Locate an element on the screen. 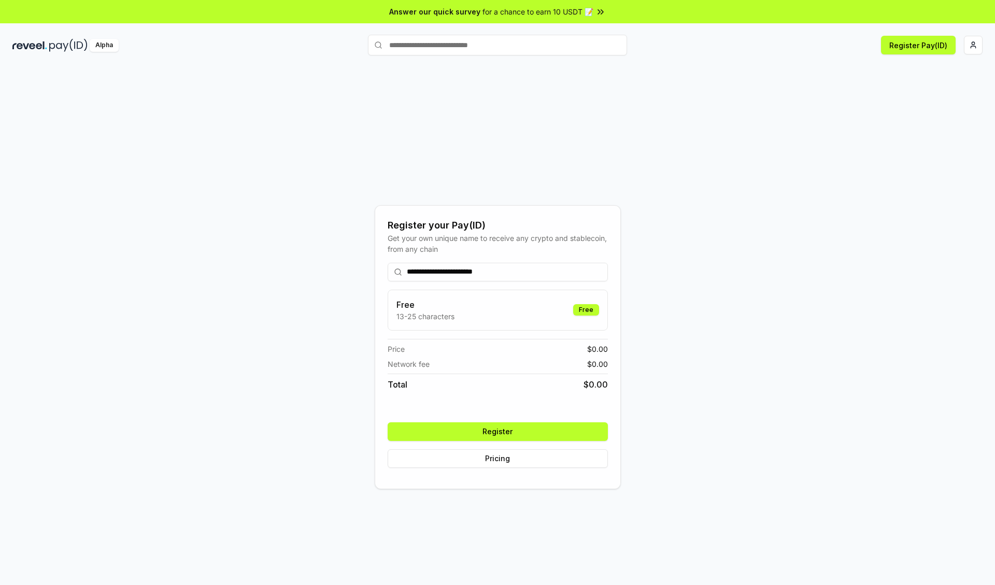 The image size is (995, 585). img: pay_id is located at coordinates (68, 45).